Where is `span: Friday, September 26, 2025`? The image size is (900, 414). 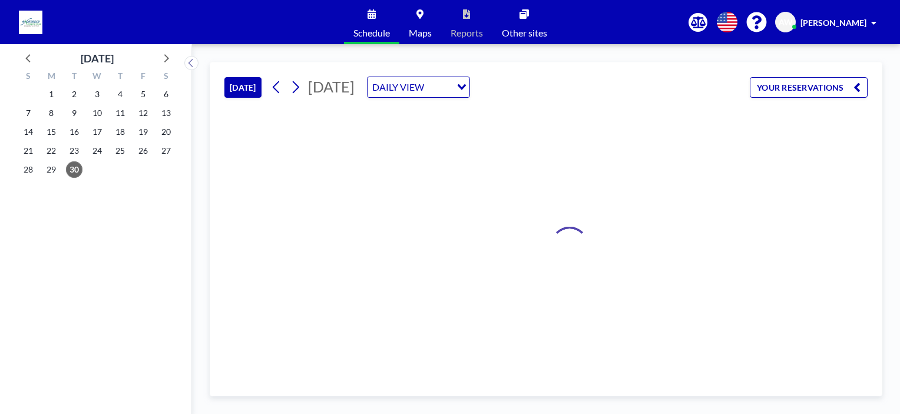 span: Friday, September 26, 2025 is located at coordinates (143, 151).